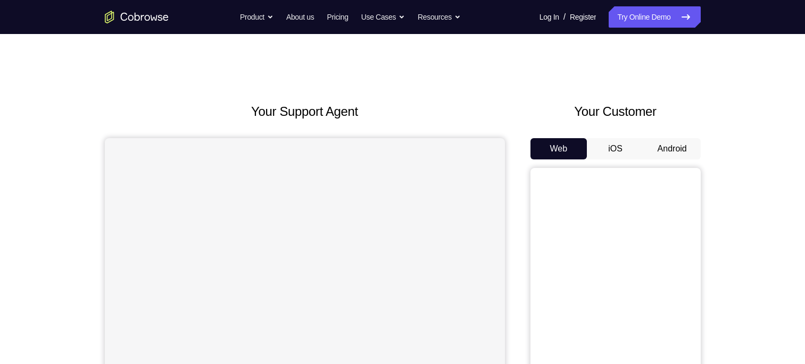 Image resolution: width=805 pixels, height=364 pixels. Describe the element at coordinates (615, 112) in the screenshot. I see `h2: Your Customer` at that location.